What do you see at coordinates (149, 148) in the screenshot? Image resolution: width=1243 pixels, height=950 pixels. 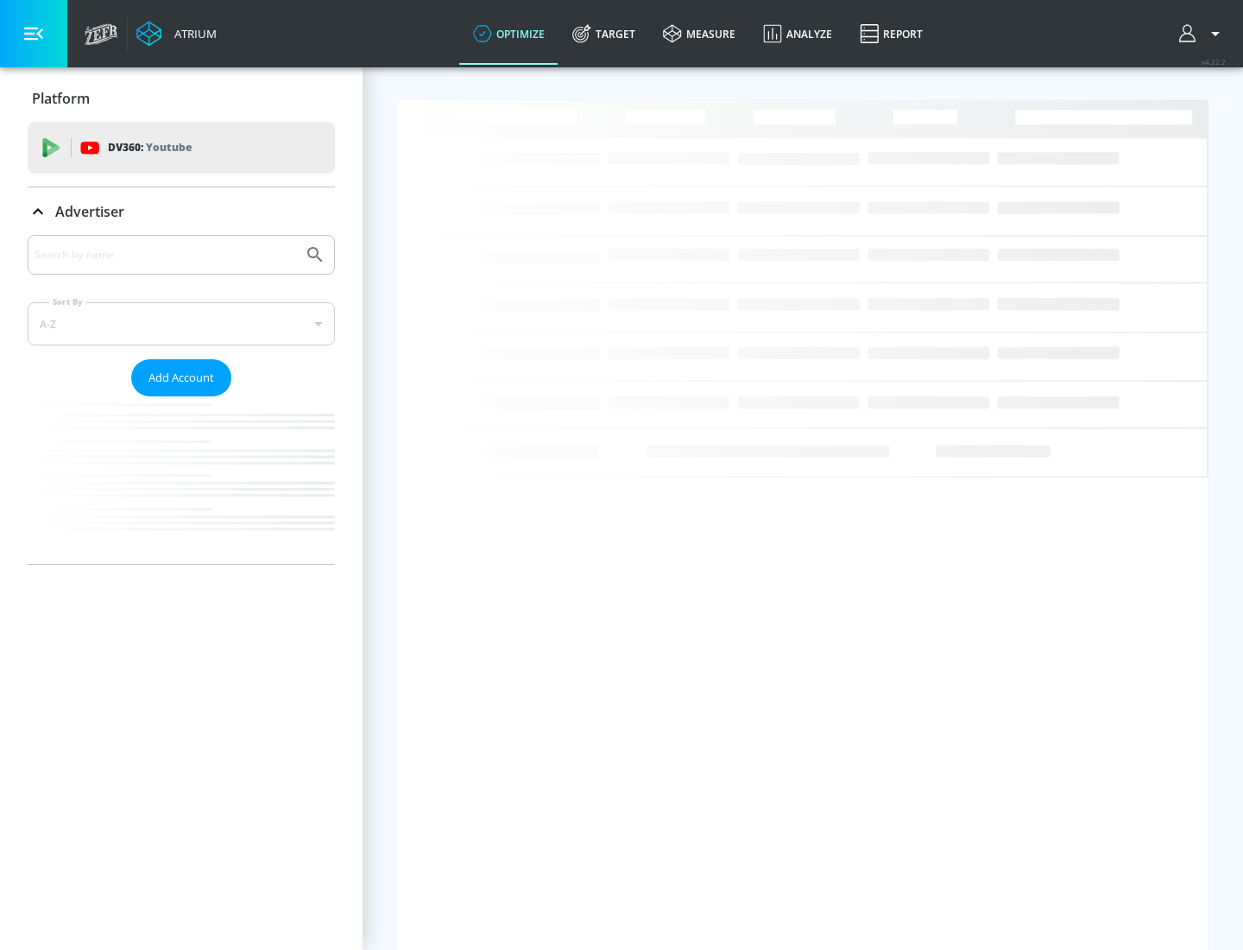 I see `p: DV360:` at bounding box center [149, 148].